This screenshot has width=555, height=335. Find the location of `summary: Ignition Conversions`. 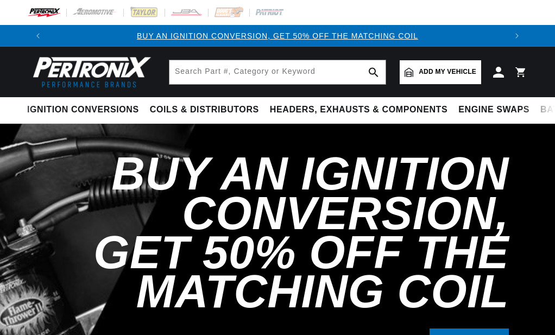

summary: Ignition Conversions is located at coordinates (86, 110).